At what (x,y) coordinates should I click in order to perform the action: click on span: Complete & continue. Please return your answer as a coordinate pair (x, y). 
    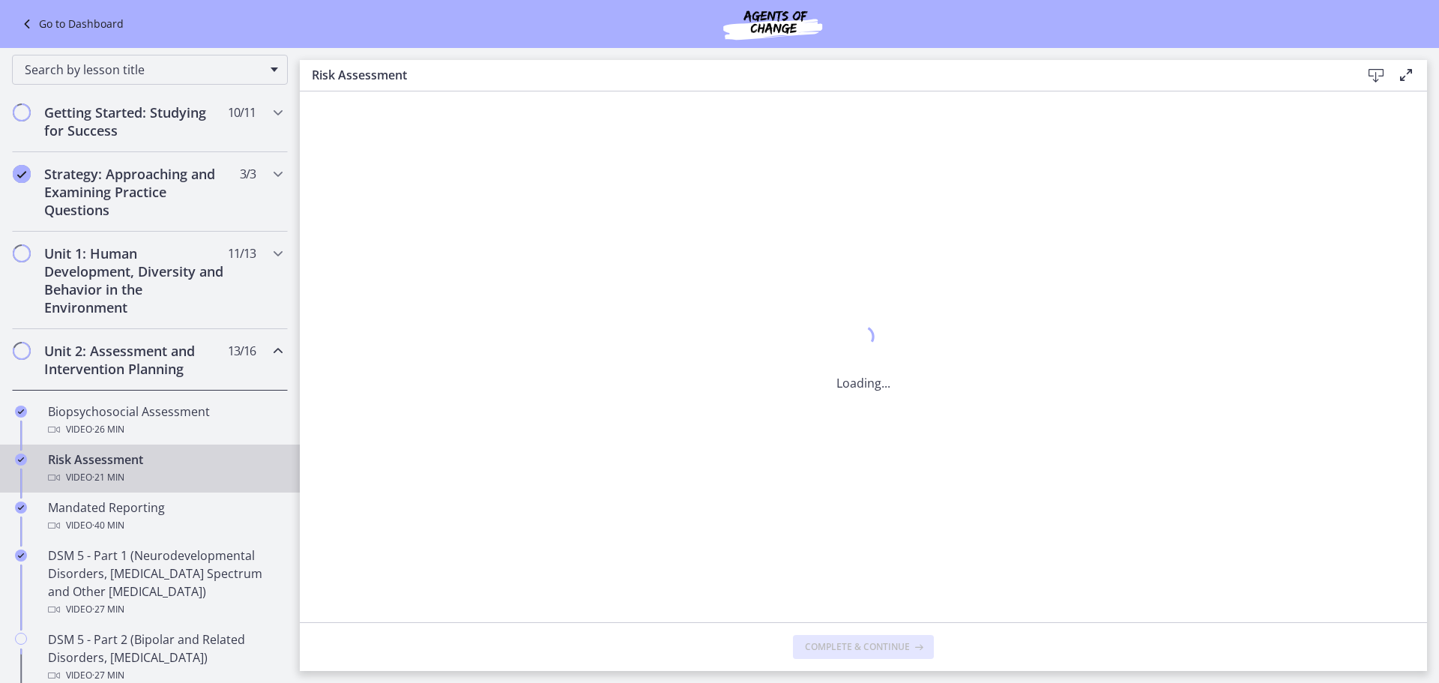
    Looking at the image, I should click on (858, 647).